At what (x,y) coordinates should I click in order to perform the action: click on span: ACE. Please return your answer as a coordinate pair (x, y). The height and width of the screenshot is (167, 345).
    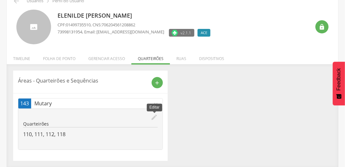
    Looking at the image, I should click on (204, 33).